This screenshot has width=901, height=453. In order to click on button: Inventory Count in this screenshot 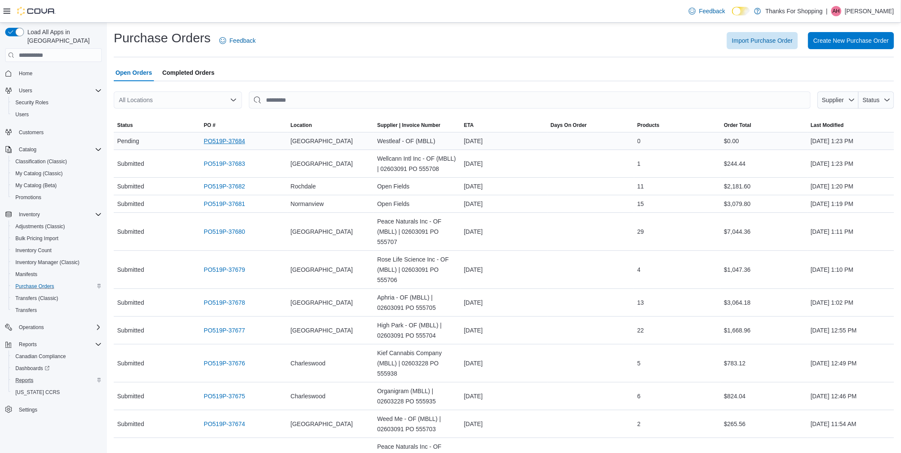, I will do `click(57, 250)`.